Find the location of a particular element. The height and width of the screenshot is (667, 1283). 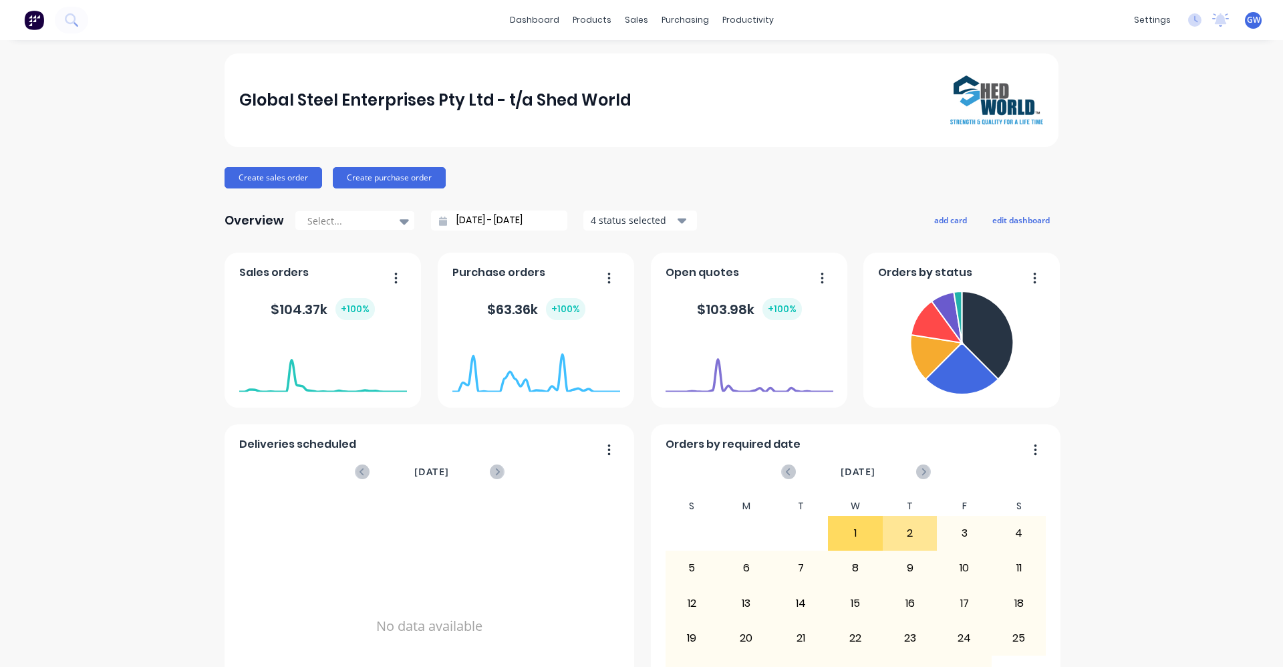

div: 17 is located at coordinates (964, 603).